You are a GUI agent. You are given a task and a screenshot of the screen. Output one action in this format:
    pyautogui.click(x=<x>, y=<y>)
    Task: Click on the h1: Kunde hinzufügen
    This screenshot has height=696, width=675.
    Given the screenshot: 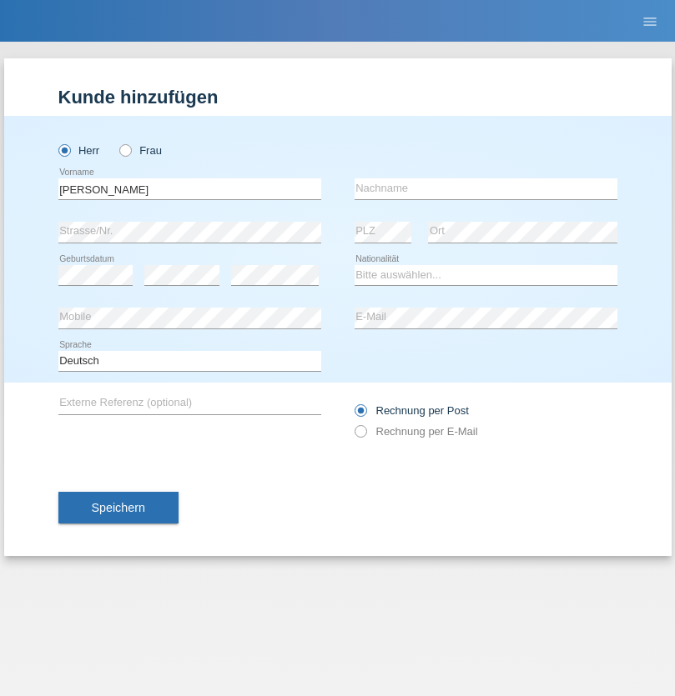 What is the action you would take?
    pyautogui.click(x=338, y=97)
    